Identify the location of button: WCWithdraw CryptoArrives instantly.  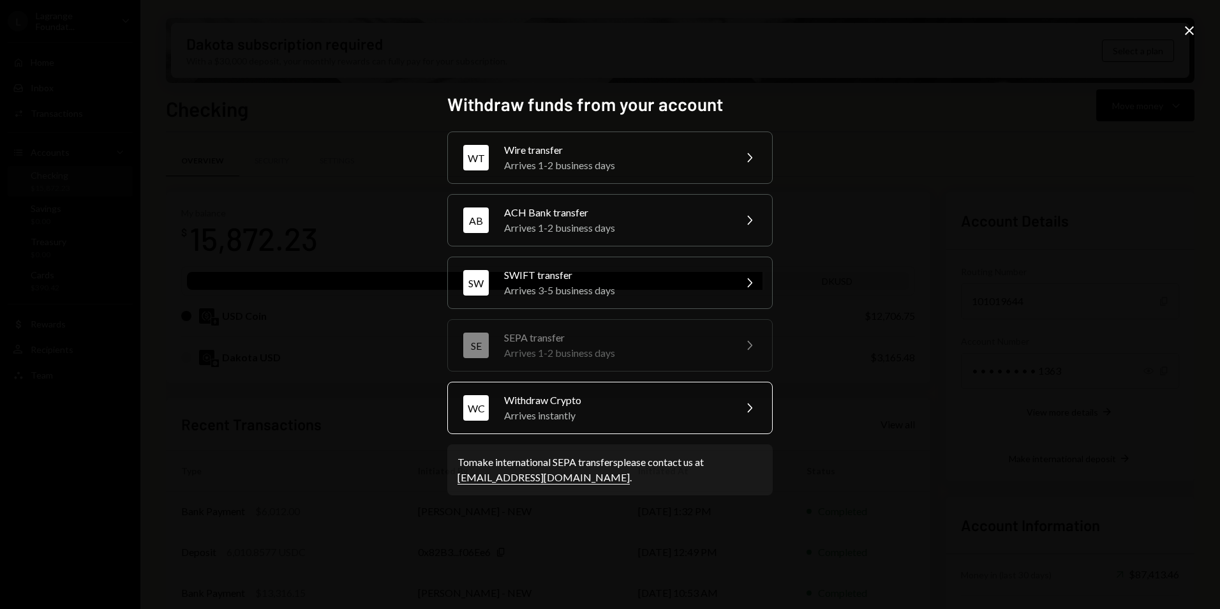
(610, 408).